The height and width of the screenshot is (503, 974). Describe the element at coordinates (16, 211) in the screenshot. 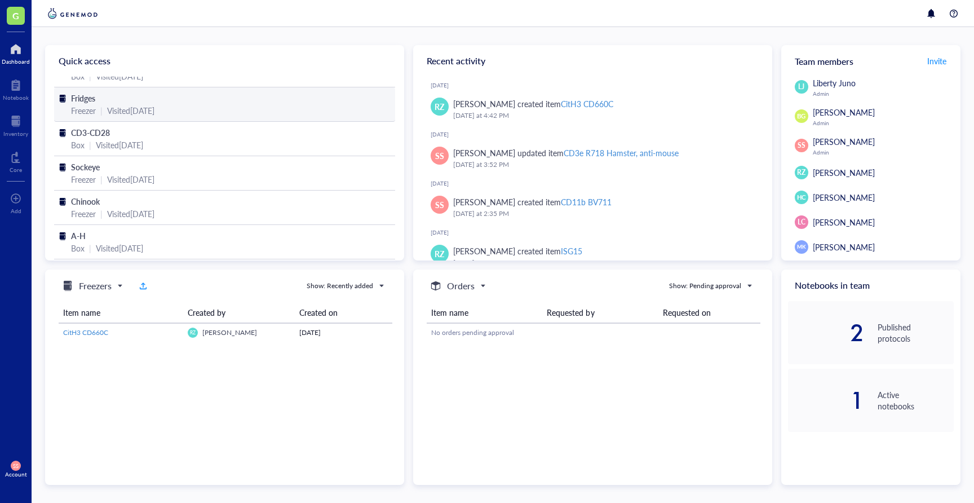

I see `div: Add` at that location.